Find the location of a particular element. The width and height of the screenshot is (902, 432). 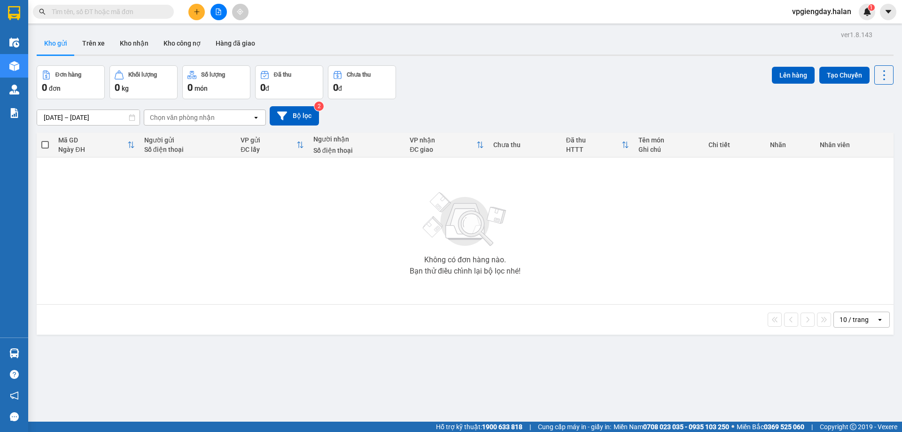

div: Bạn thử điều chỉnh lại bộ lọc nhé! is located at coordinates (465, 271).